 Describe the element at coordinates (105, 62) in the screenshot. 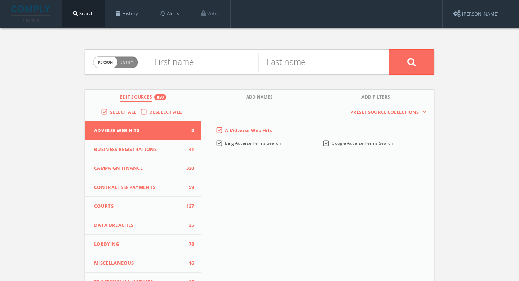

I see `span: person` at that location.